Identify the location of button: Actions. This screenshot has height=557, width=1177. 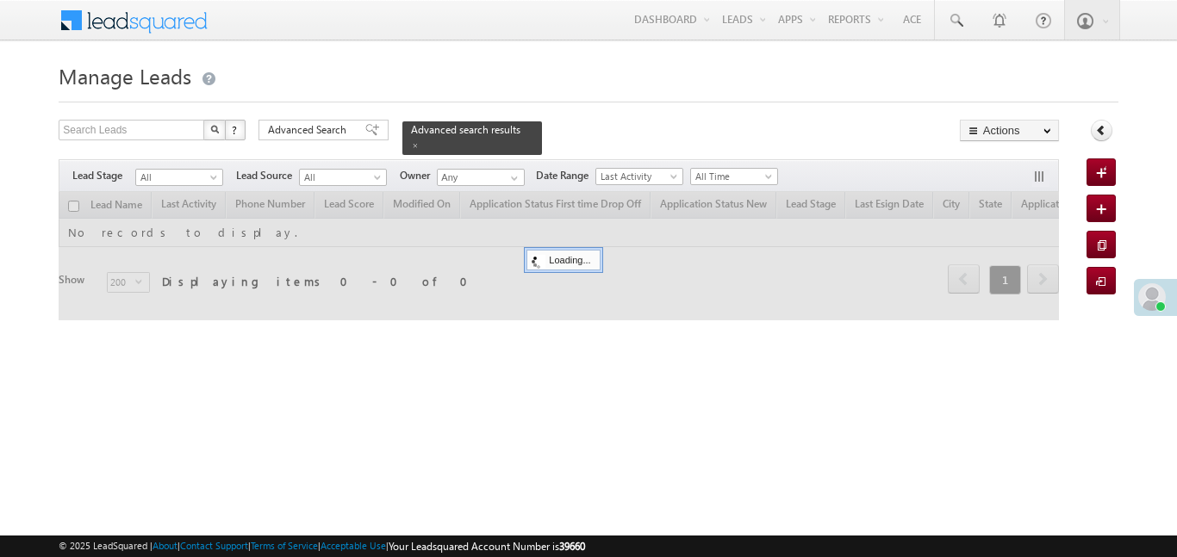
(1009, 130).